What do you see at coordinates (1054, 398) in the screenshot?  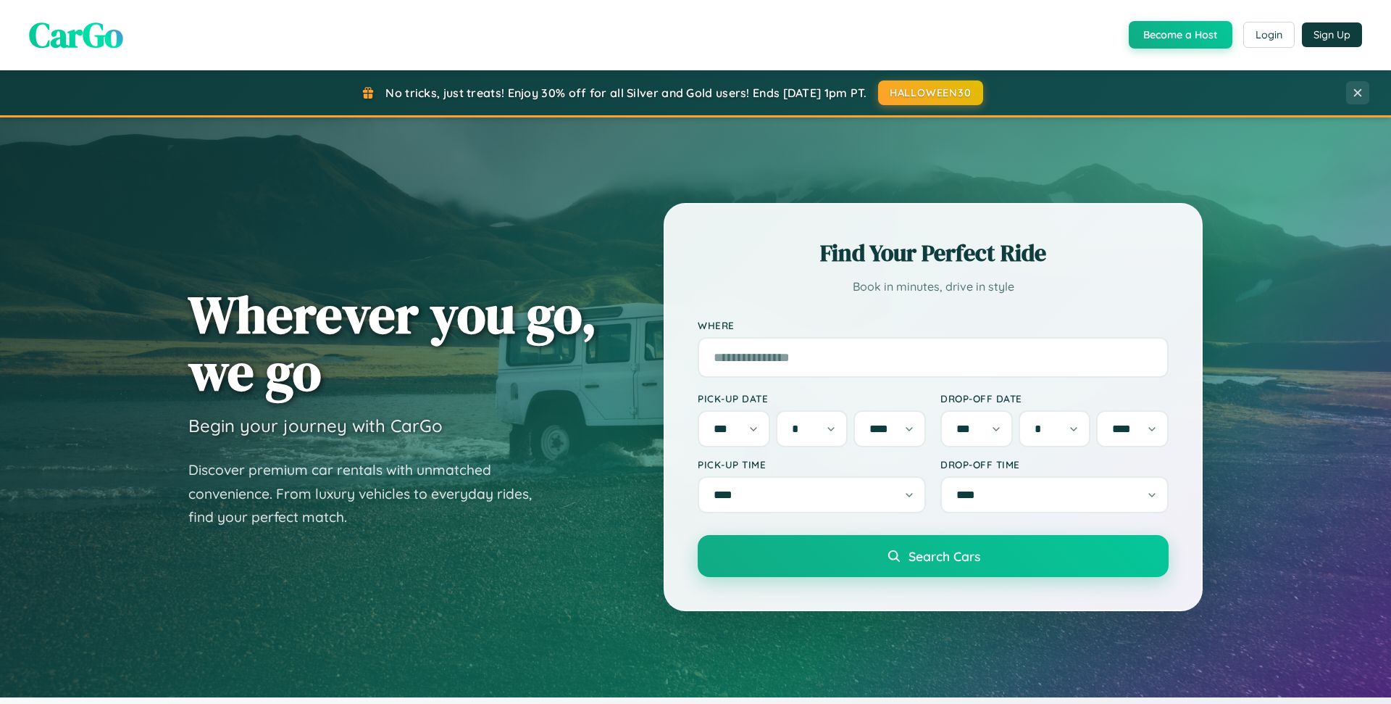 I see `label: Drop-off Date` at bounding box center [1054, 398].